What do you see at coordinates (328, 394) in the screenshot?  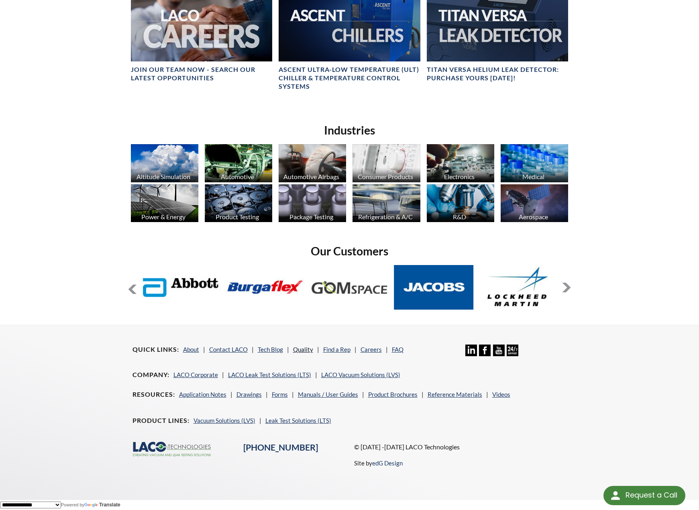 I see `a: Manuals / User Guides` at bounding box center [328, 394].